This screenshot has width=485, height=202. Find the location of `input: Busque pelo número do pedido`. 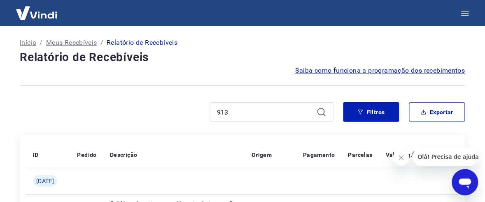

input: Busque pelo número do pedido is located at coordinates (265, 112).